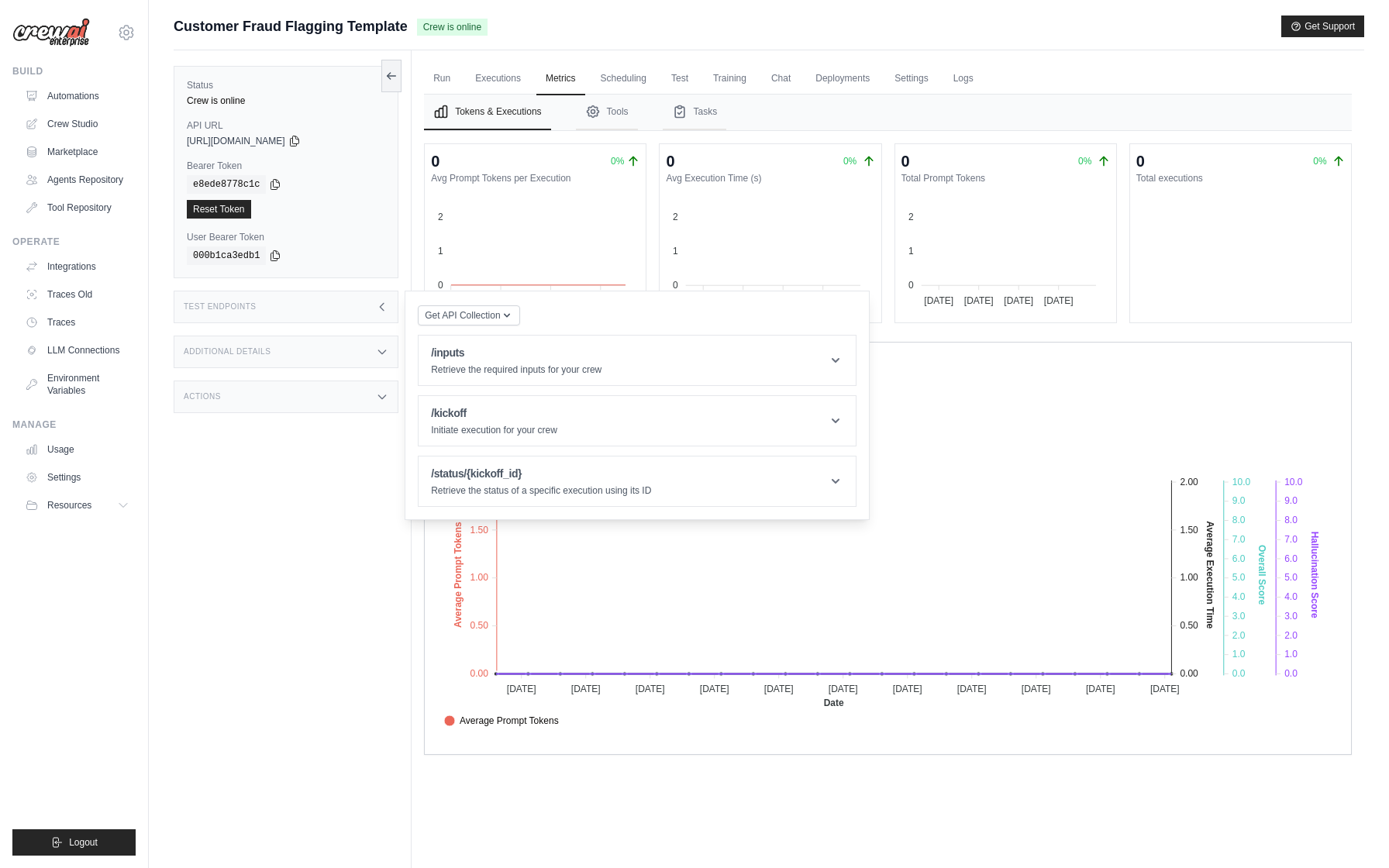 The image size is (1389, 868). What do you see at coordinates (77, 505) in the screenshot?
I see `button: Resources` at bounding box center [77, 505].